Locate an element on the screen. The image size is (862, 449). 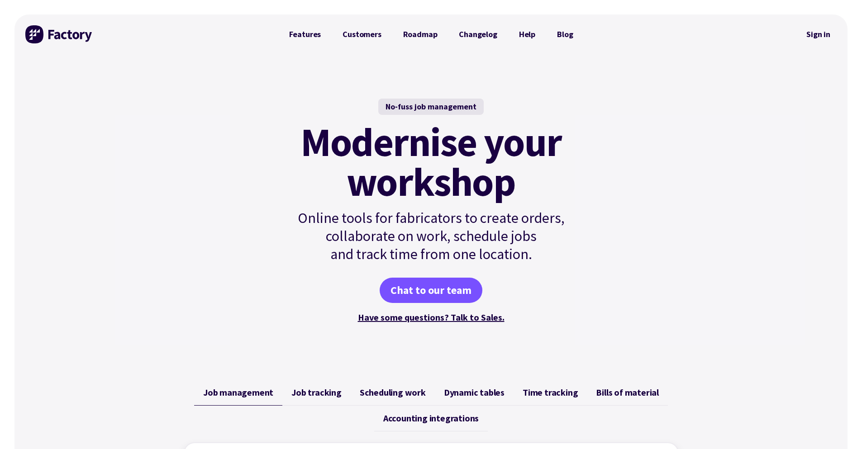
a: Sign in is located at coordinates (818, 34).